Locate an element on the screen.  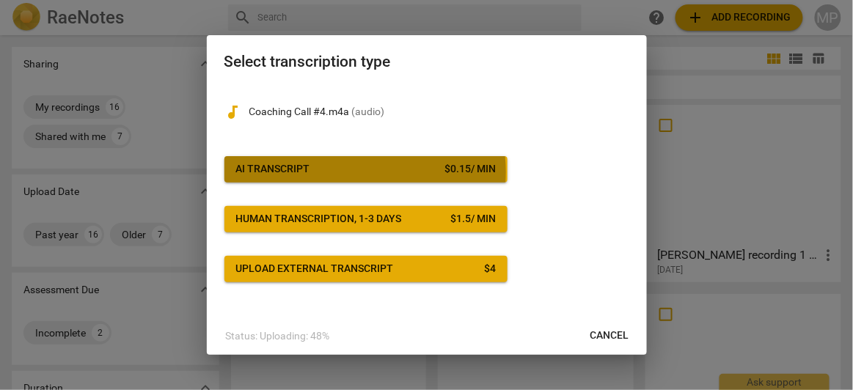
span: audiotrack is located at coordinates (233, 112).